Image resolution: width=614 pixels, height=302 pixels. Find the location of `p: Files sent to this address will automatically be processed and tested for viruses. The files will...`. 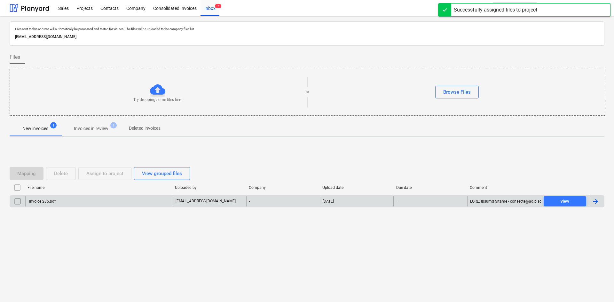

p: Files sent to this address will automatically be processed and tested for viruses. The files will... is located at coordinates (307, 29).